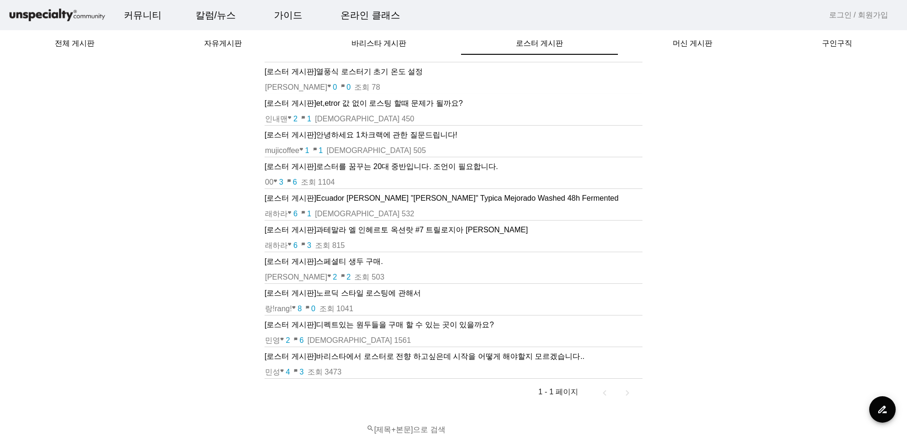  I want to click on span: mujicoffee, so click(282, 150).